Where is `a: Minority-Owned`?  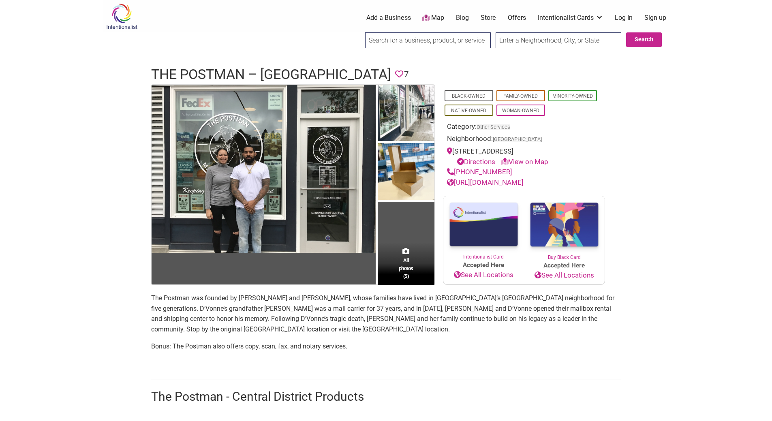 a: Minority-Owned is located at coordinates (572, 96).